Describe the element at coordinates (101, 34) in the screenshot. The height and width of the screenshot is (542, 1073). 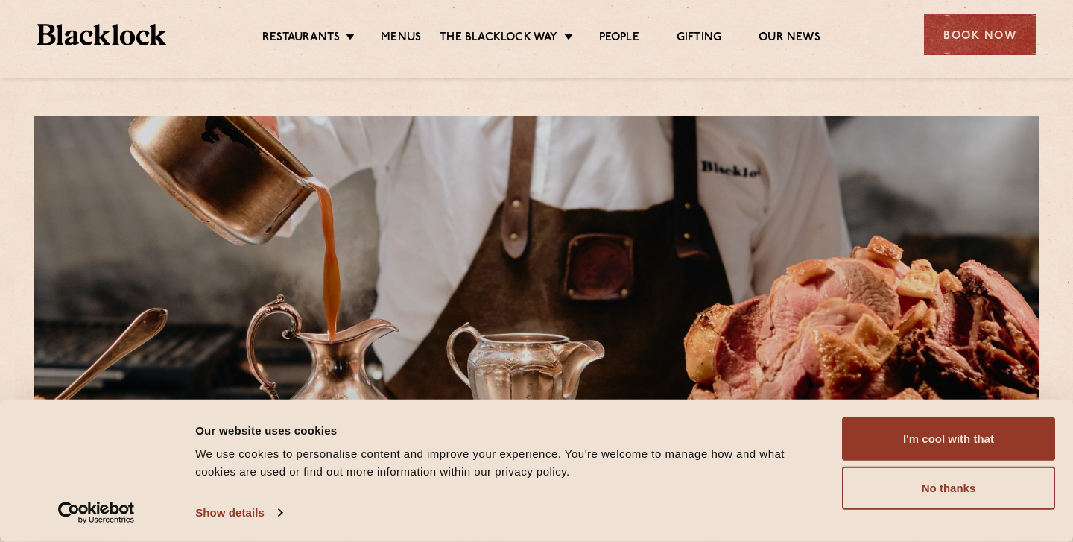
I see `img: BL_Textured_Logo-footer-cropped.svg` at that location.